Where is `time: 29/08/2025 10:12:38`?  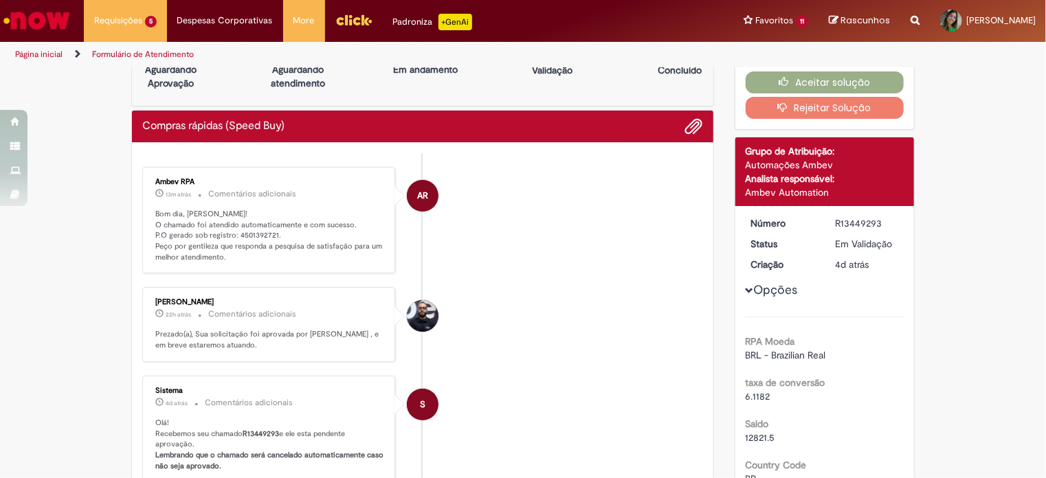 time: 29/08/2025 10:12:38 is located at coordinates (178, 315).